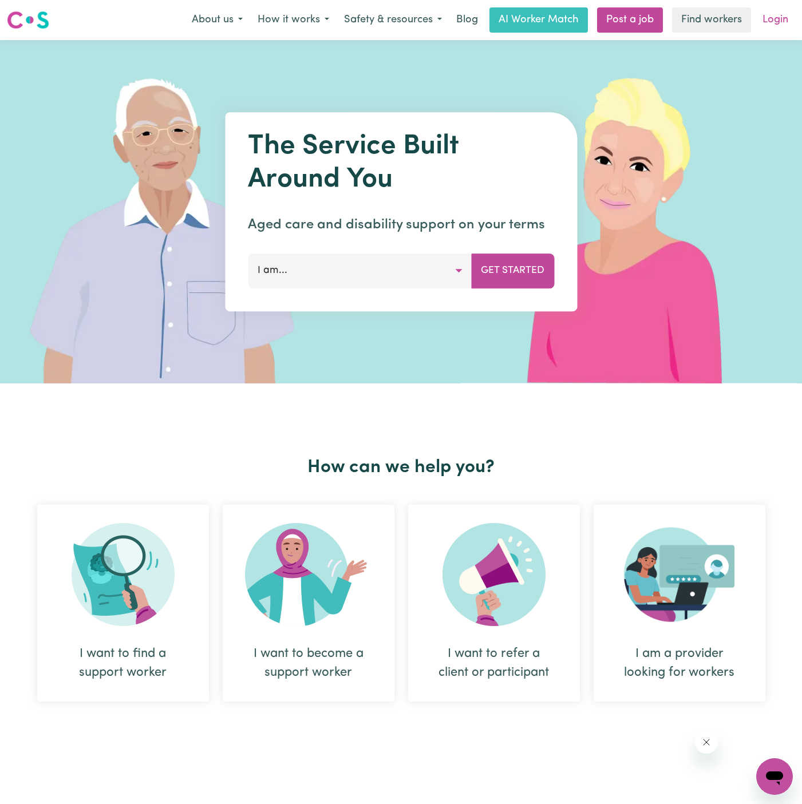  What do you see at coordinates (401, 163) in the screenshot?
I see `h1: The Service Built Around You` at bounding box center [401, 163].